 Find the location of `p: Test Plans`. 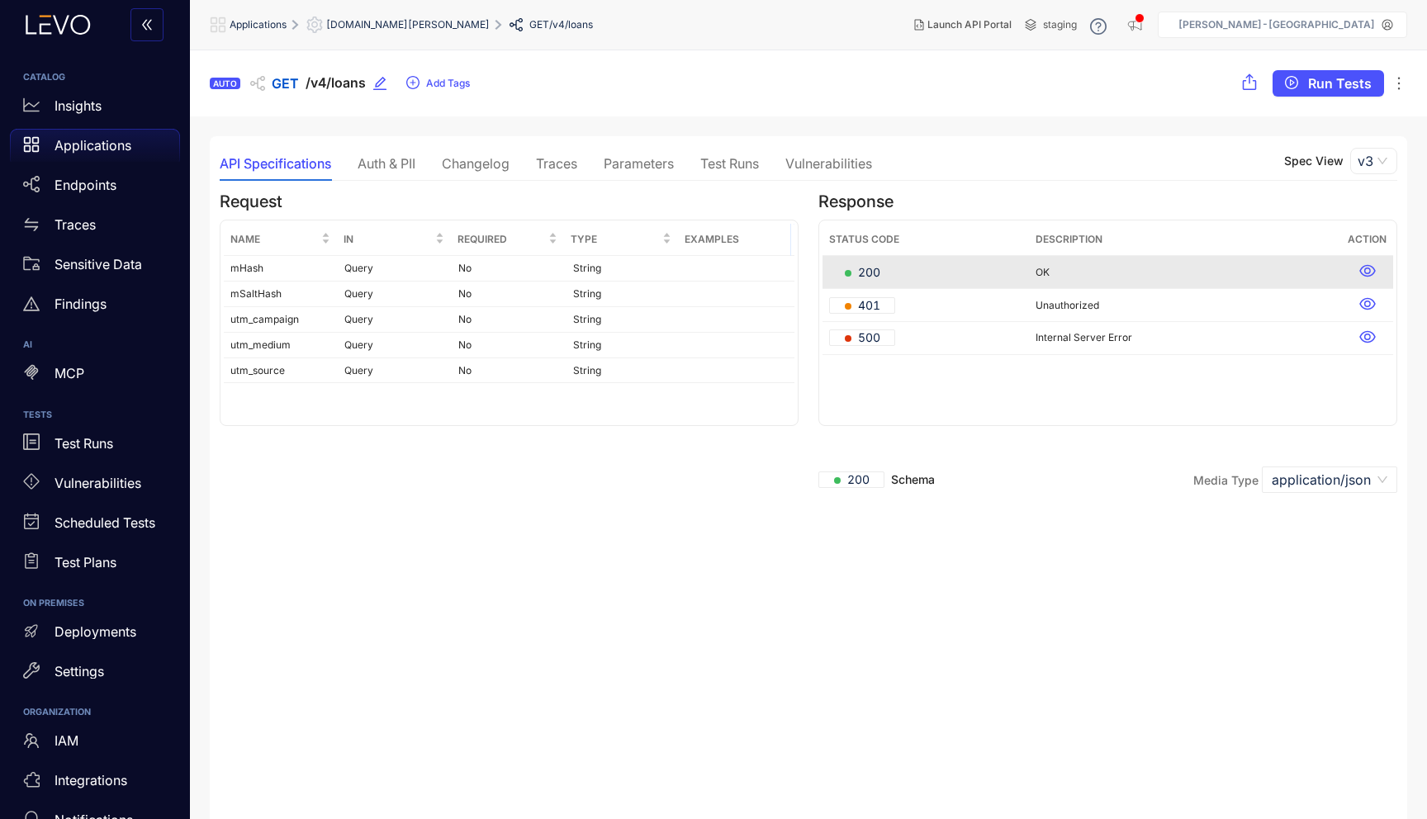

p: Test Plans is located at coordinates (85, 562).